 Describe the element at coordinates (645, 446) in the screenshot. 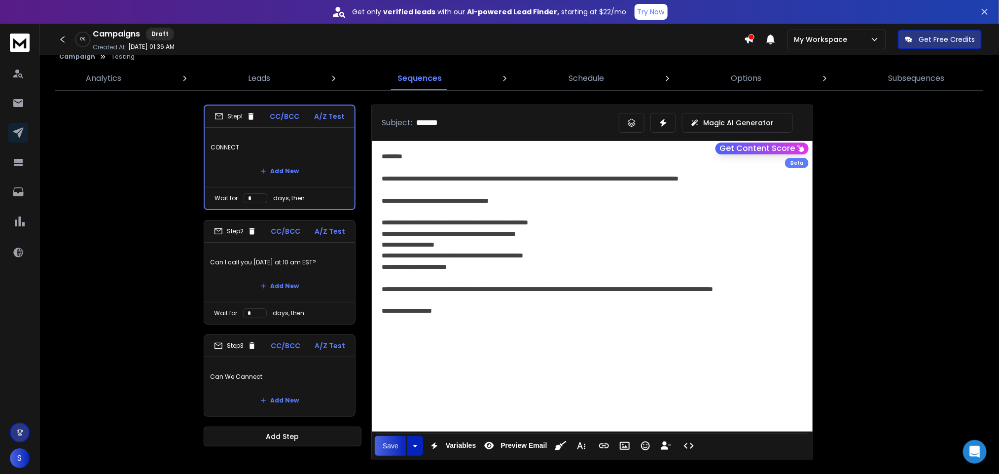

I see `button: Emoticons` at that location.